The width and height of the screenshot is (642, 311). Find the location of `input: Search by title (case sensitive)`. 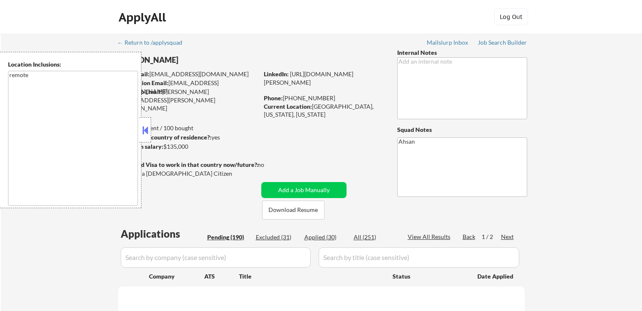

input: Search by title (case sensitive) is located at coordinates (419, 258).